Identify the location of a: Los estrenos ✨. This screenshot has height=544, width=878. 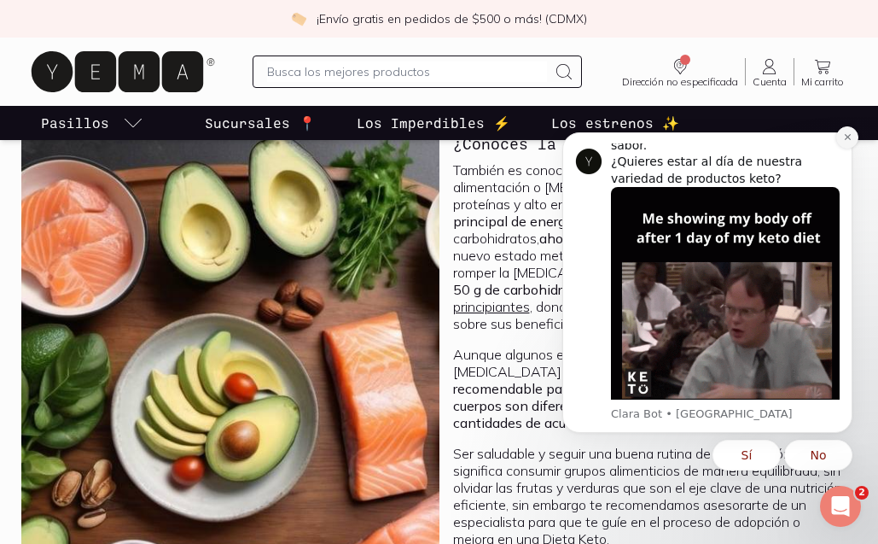
(615, 123).